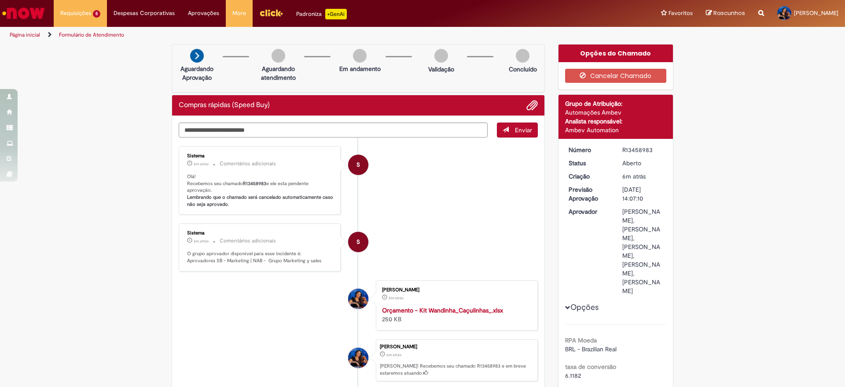  I want to click on span: Aprovações, so click(203, 13).